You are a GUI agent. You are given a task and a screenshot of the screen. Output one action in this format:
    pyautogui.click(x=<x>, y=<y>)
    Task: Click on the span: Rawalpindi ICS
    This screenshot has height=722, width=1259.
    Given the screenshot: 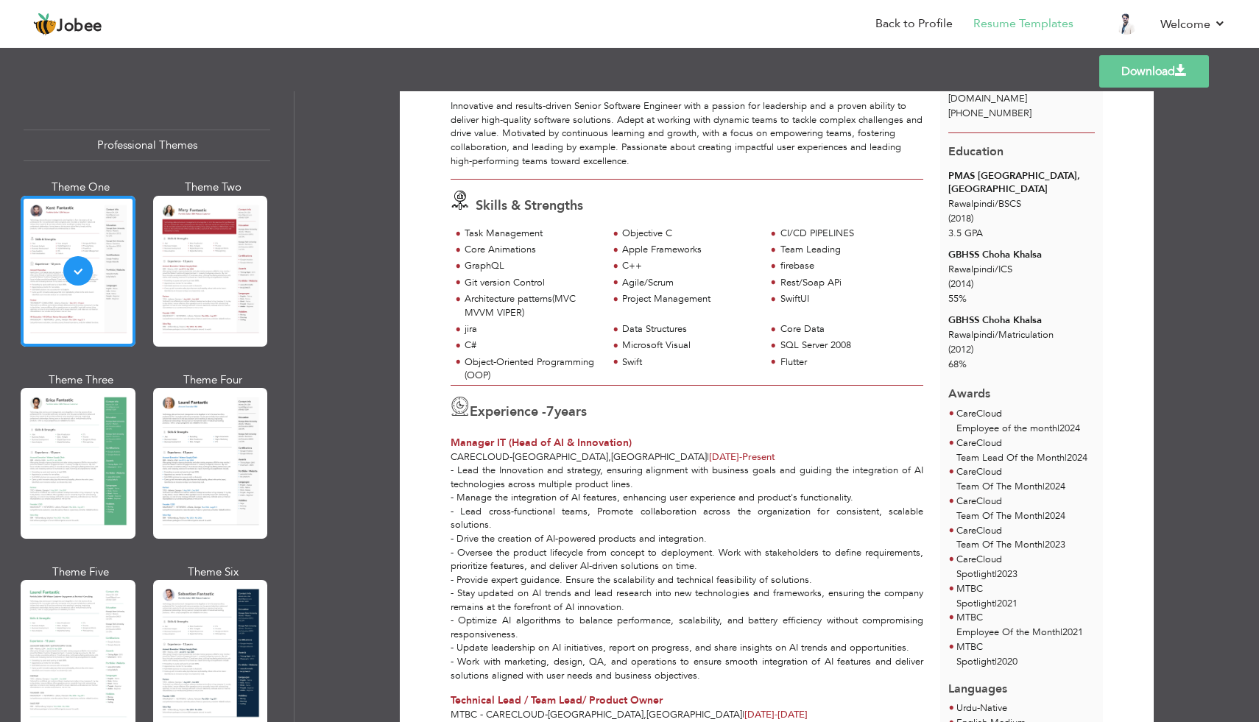 What is the action you would take?
    pyautogui.click(x=980, y=269)
    